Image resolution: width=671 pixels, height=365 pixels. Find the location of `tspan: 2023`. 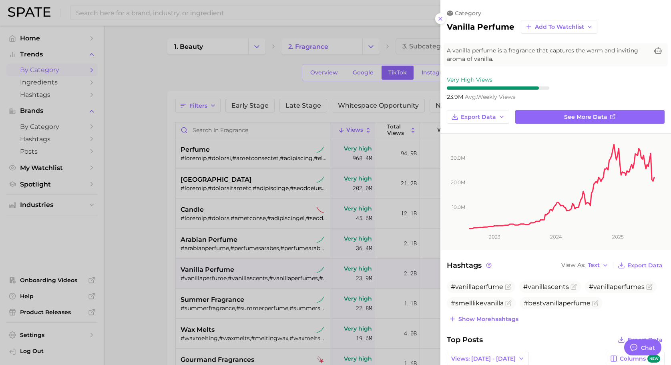

tspan: 2023 is located at coordinates (494, 237).